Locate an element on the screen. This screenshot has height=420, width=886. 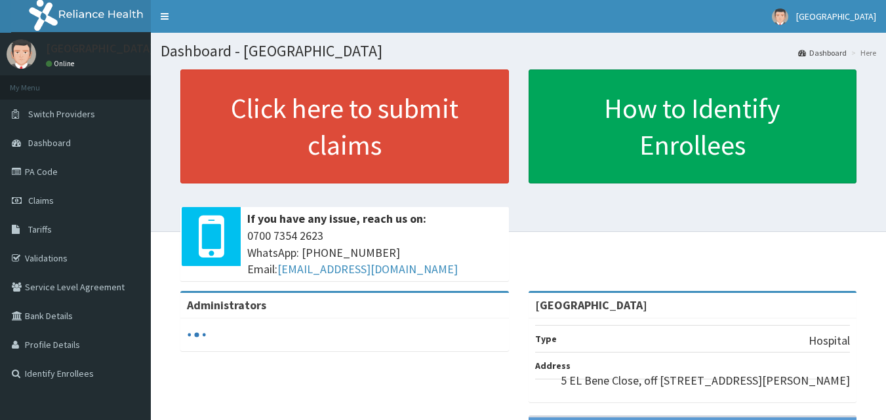
svg: audio-loading is located at coordinates (197, 335).